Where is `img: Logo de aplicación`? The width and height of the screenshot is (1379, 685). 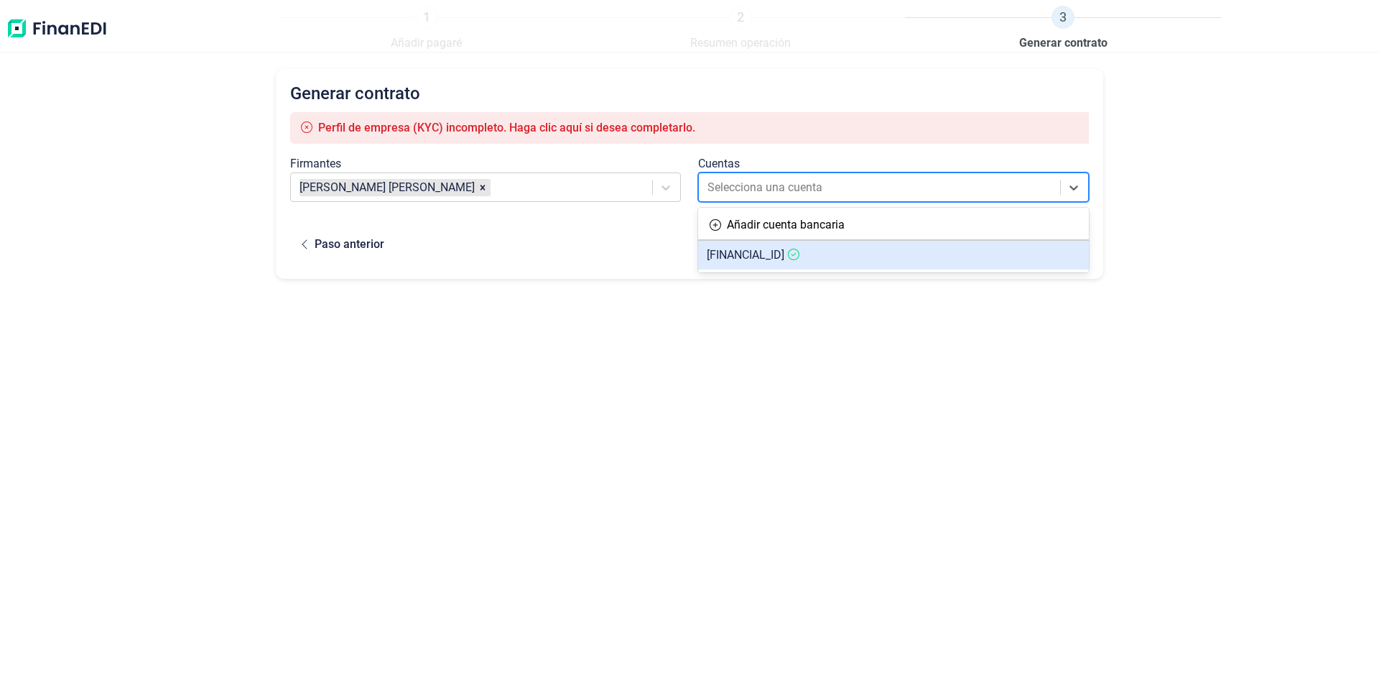
img: Logo de aplicación is located at coordinates (57, 29).